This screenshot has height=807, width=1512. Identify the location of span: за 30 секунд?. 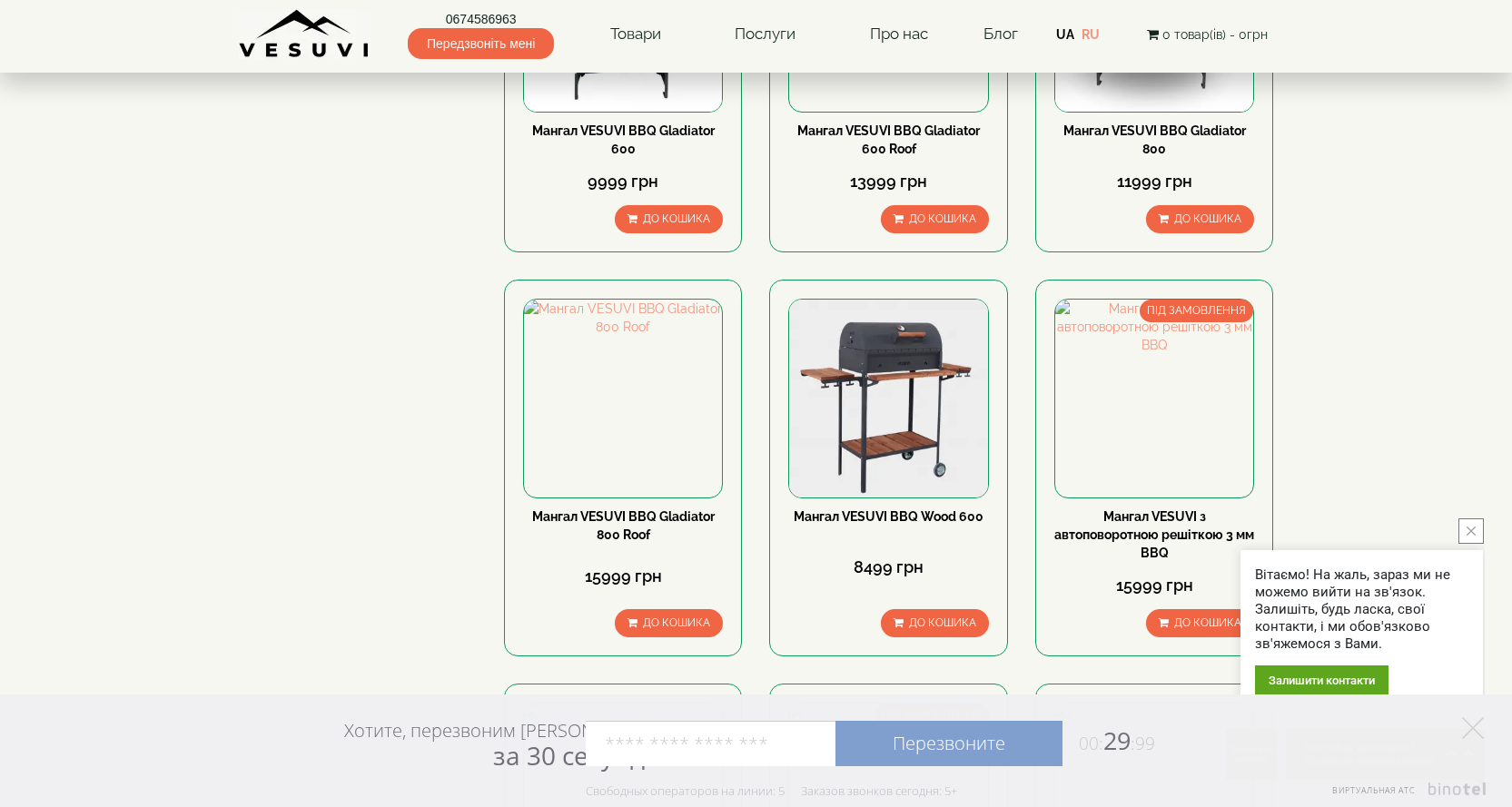
(574, 755).